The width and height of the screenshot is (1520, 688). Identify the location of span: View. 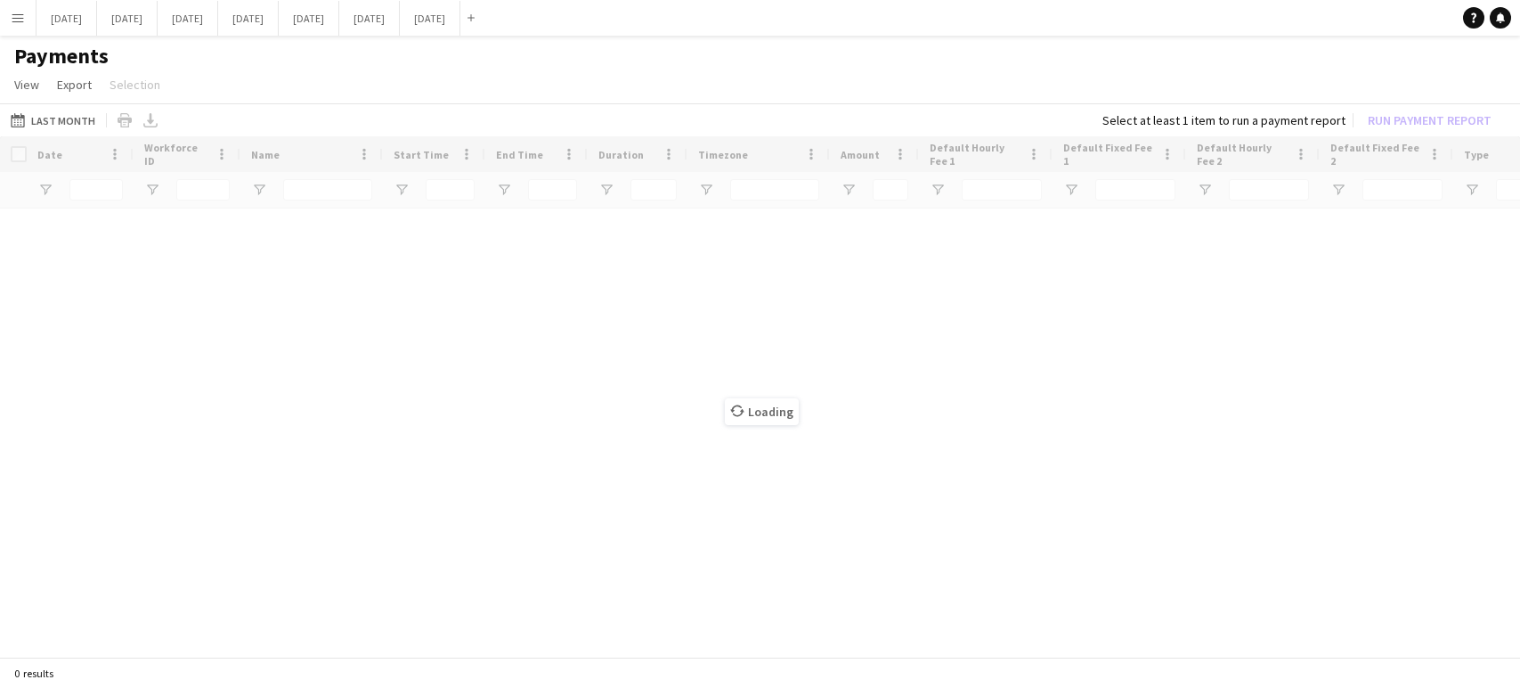
(27, 85).